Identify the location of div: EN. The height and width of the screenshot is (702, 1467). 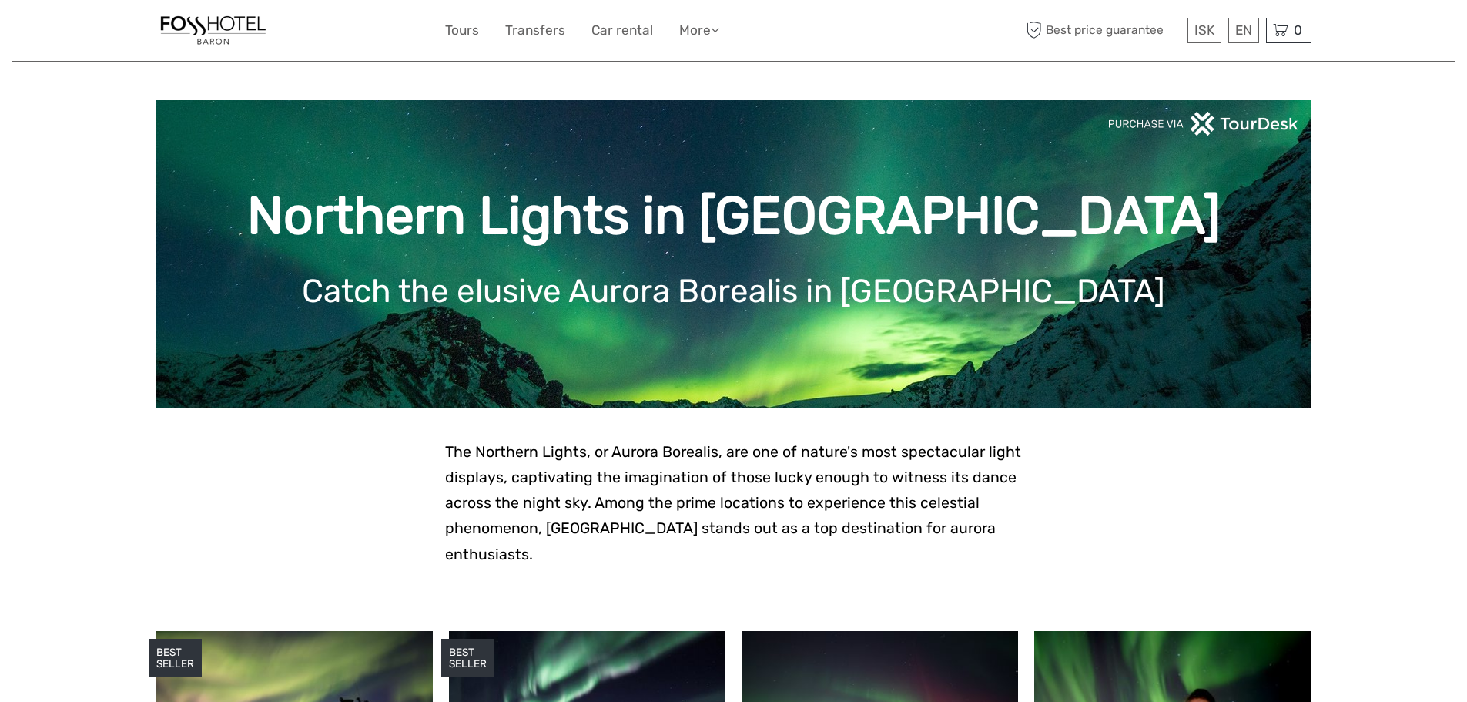
(1244, 30).